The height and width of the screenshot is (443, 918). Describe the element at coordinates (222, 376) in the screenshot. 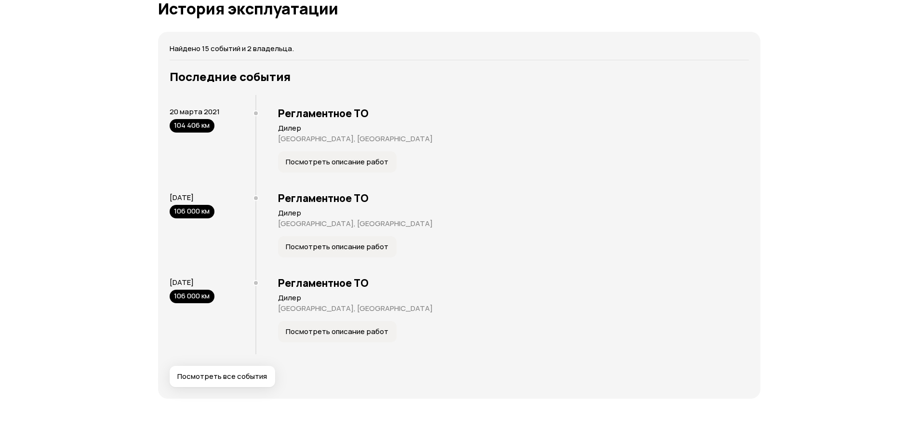

I see `button: Посмотреть все события` at that location.